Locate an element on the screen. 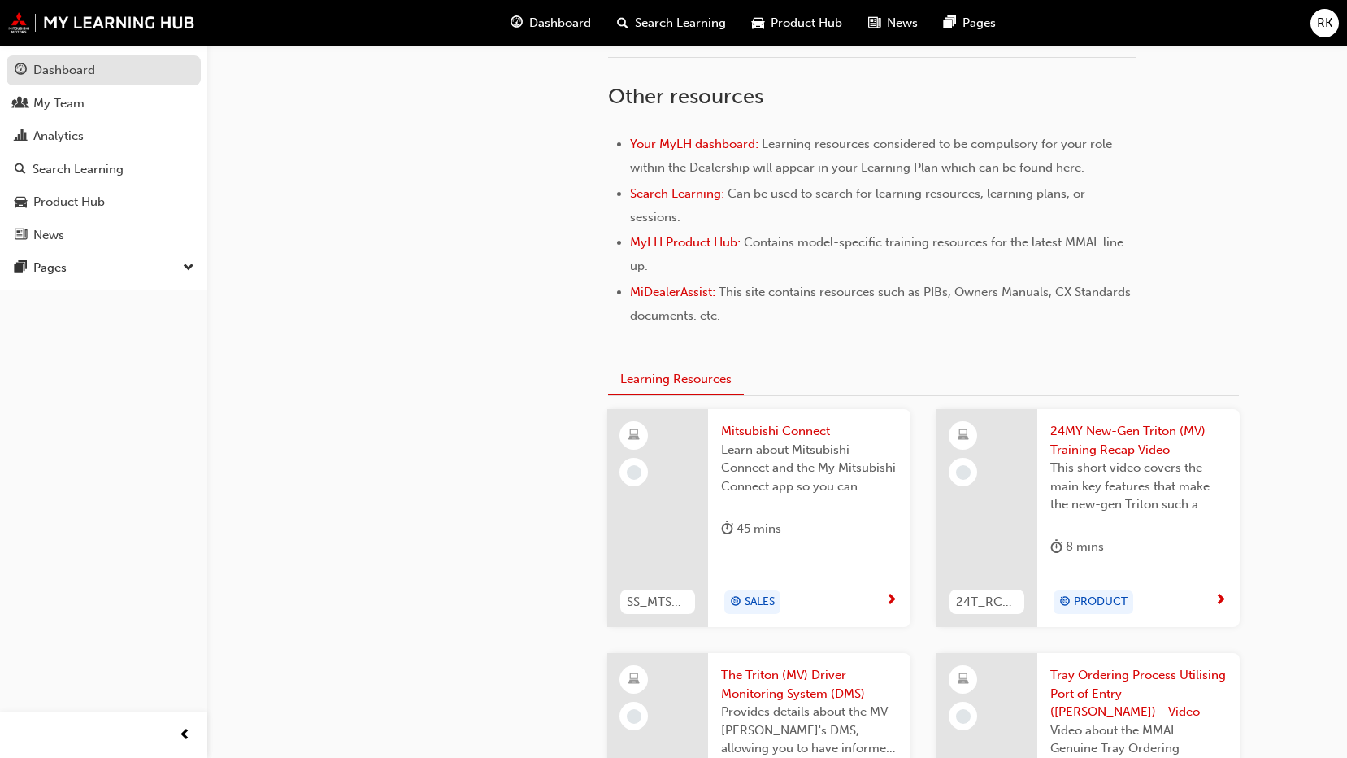 The image size is (1347, 758). a: Product Hub is located at coordinates (103, 202).